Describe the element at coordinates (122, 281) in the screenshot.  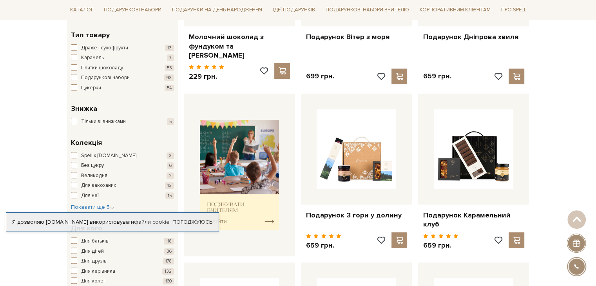
I see `button: Для колег 160` at that location.